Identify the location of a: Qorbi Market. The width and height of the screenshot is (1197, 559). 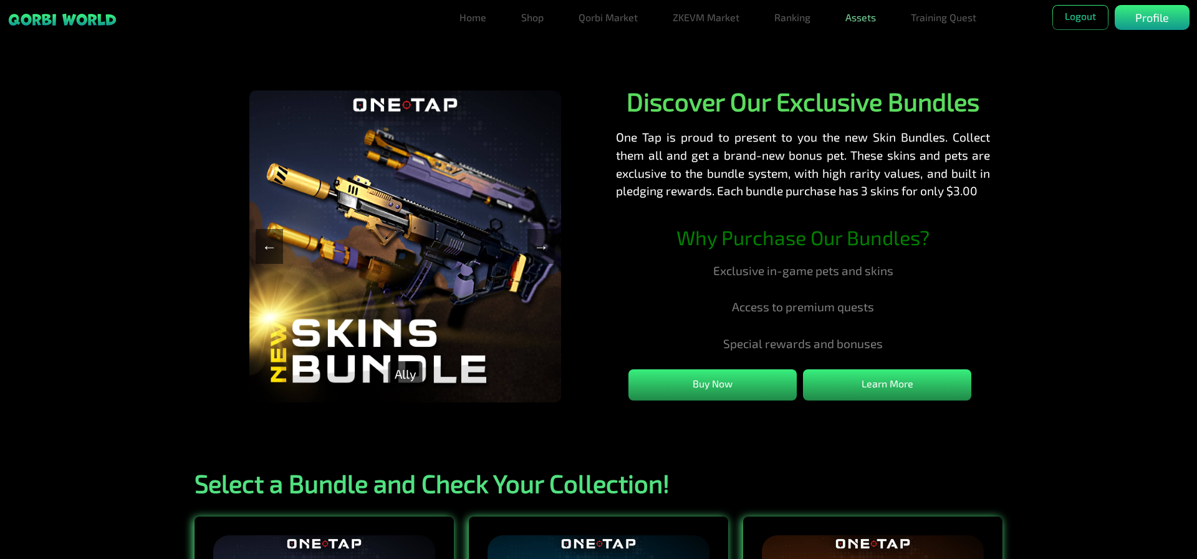
(608, 17).